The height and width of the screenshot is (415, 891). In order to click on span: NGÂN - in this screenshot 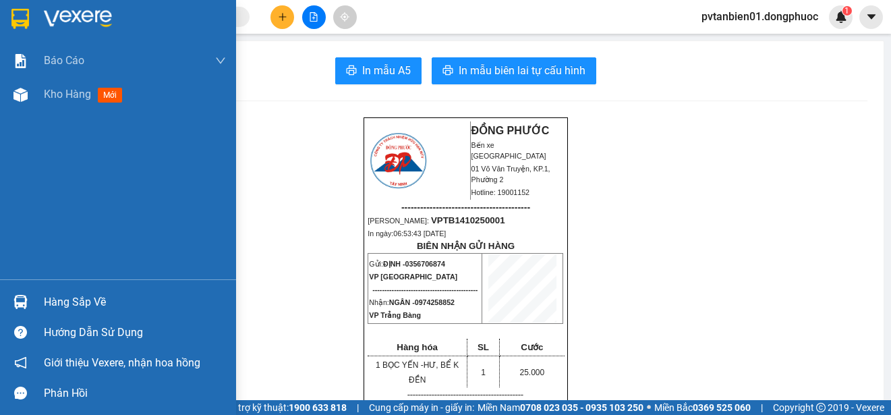, I will do `click(421, 302)`.